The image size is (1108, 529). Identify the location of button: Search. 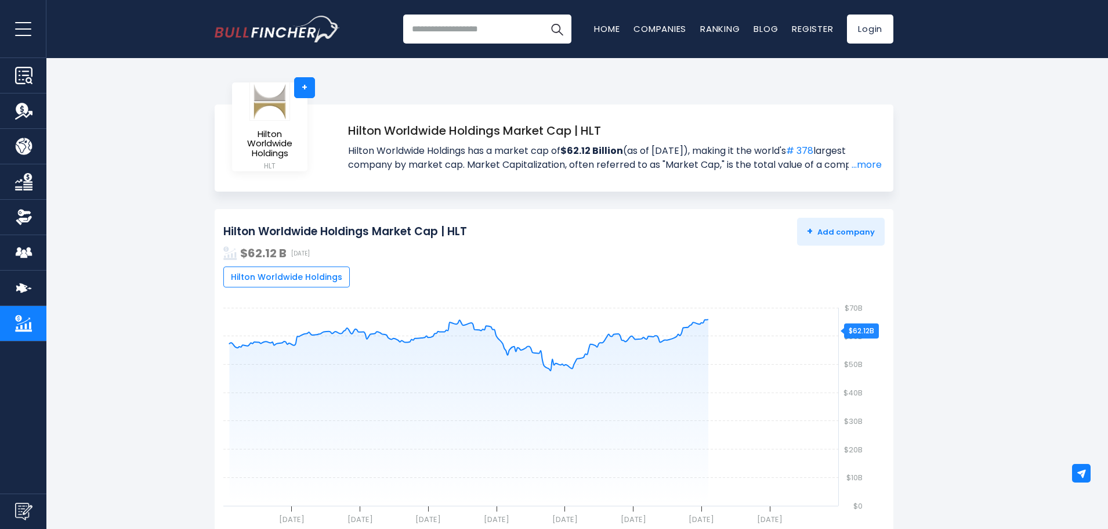
(557, 29).